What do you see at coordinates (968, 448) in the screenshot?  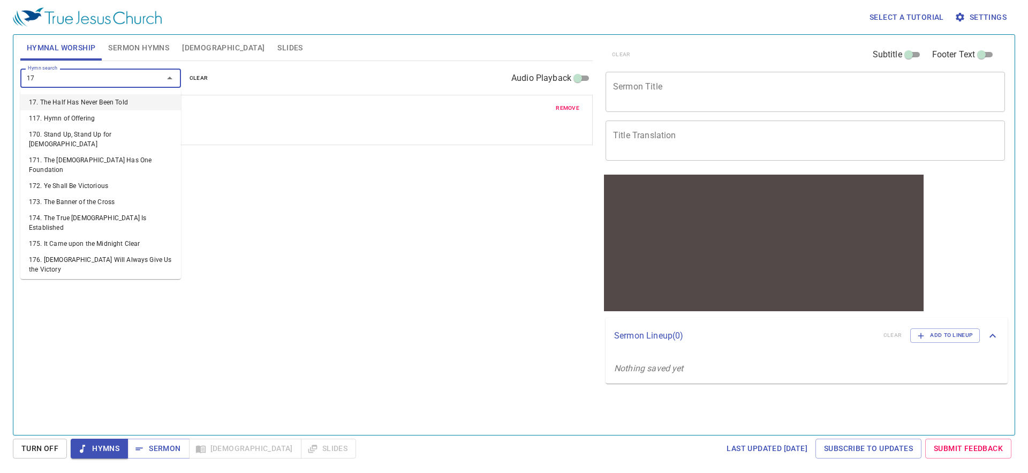 I see `span: Submit Feedback` at bounding box center [968, 448].